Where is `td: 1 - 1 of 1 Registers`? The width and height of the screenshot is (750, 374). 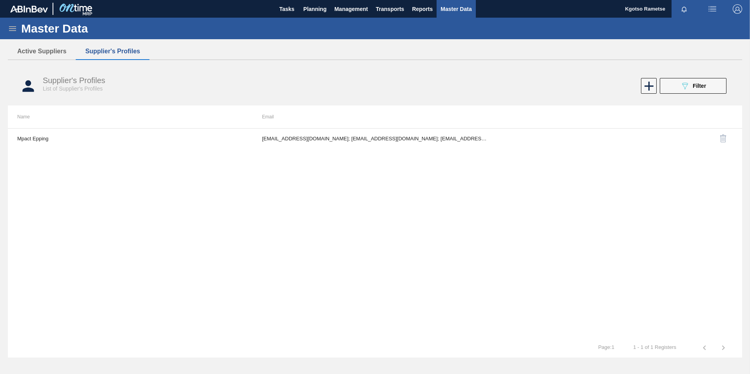 td: 1 - 1 of 1 Registers is located at coordinates (655, 345).